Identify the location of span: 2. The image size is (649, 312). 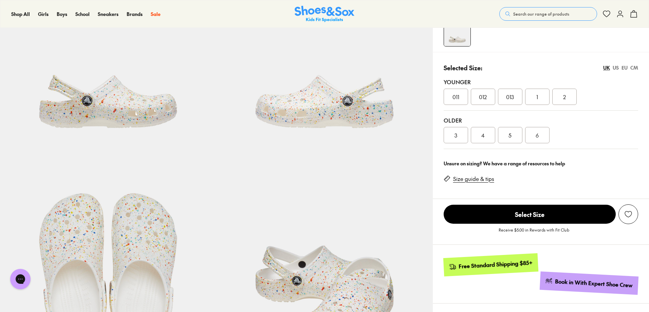
(565, 97).